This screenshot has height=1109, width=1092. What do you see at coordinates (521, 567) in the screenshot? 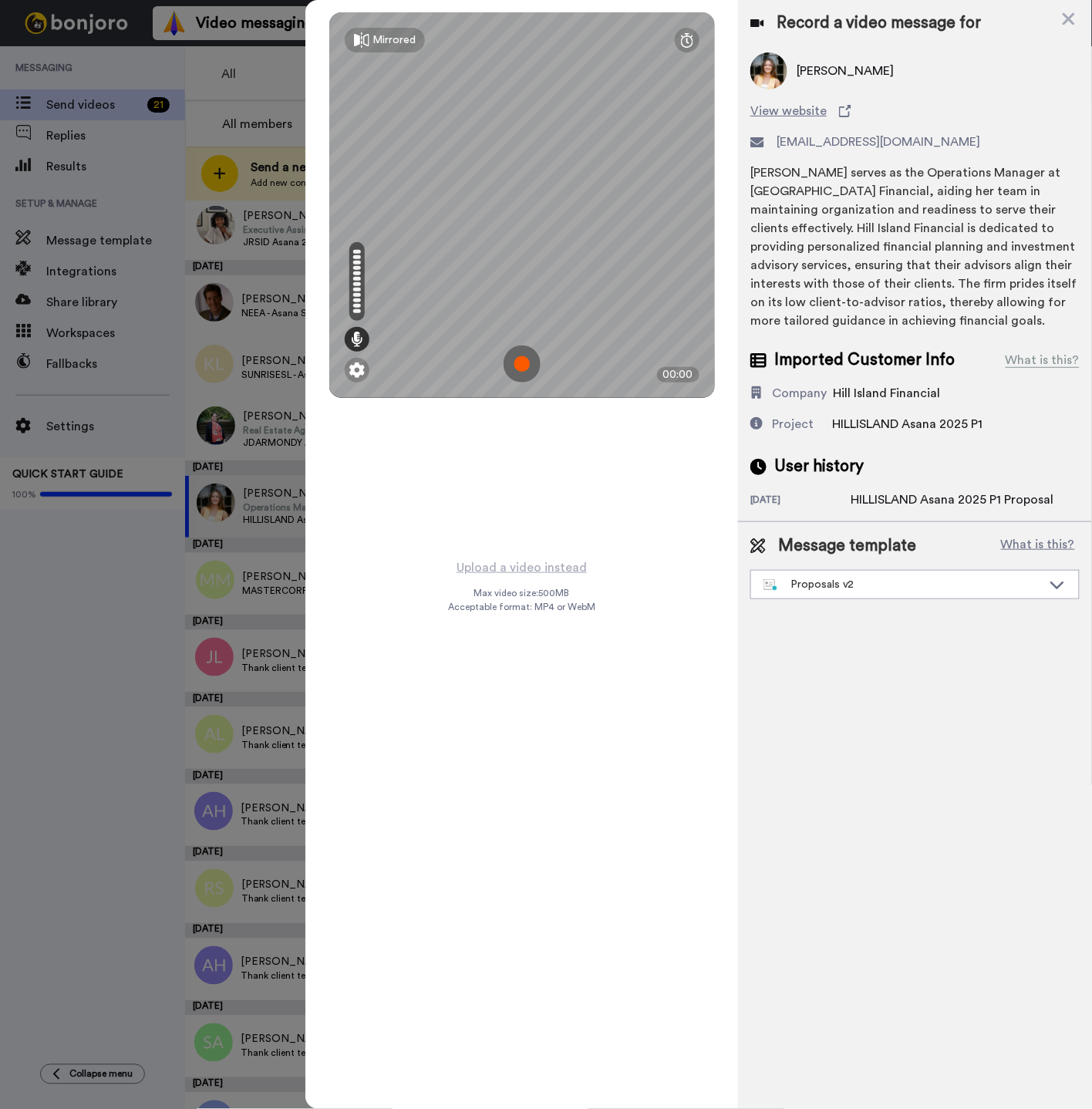
I see `button: Upload a video instead` at bounding box center [521, 567].